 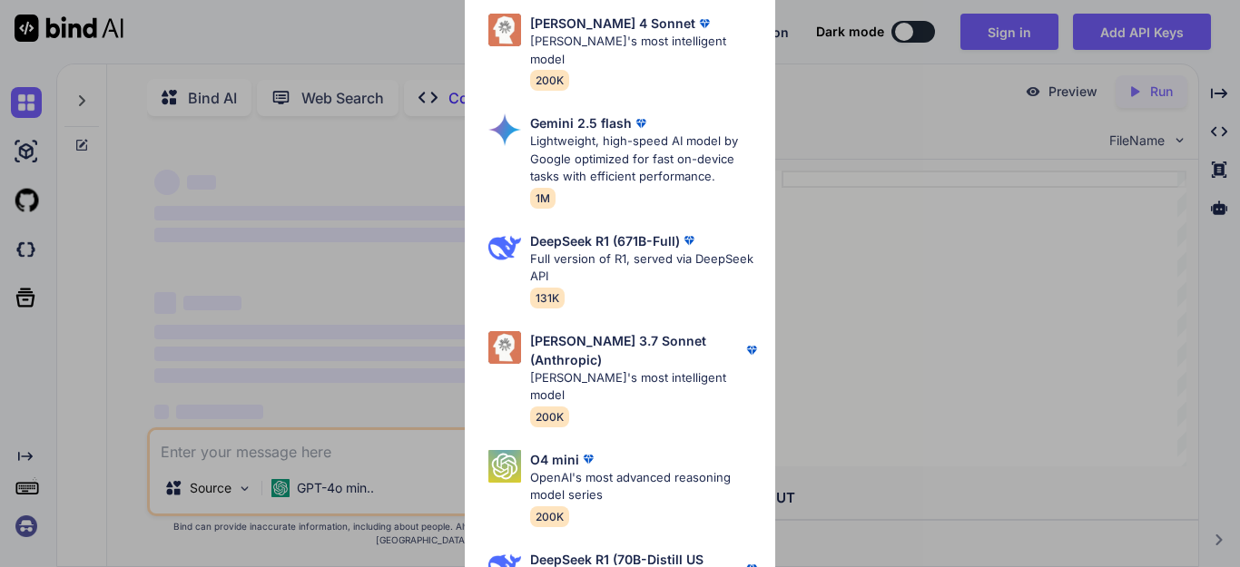 I want to click on p: Lightweight, high-speed AI model by Google optimized for fast on-device tasks with efficient perf..., so click(x=645, y=159).